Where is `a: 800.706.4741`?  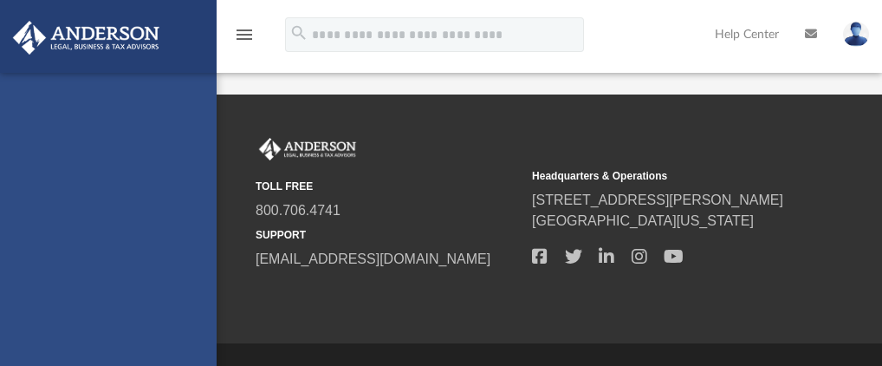 a: 800.706.4741 is located at coordinates (298, 210).